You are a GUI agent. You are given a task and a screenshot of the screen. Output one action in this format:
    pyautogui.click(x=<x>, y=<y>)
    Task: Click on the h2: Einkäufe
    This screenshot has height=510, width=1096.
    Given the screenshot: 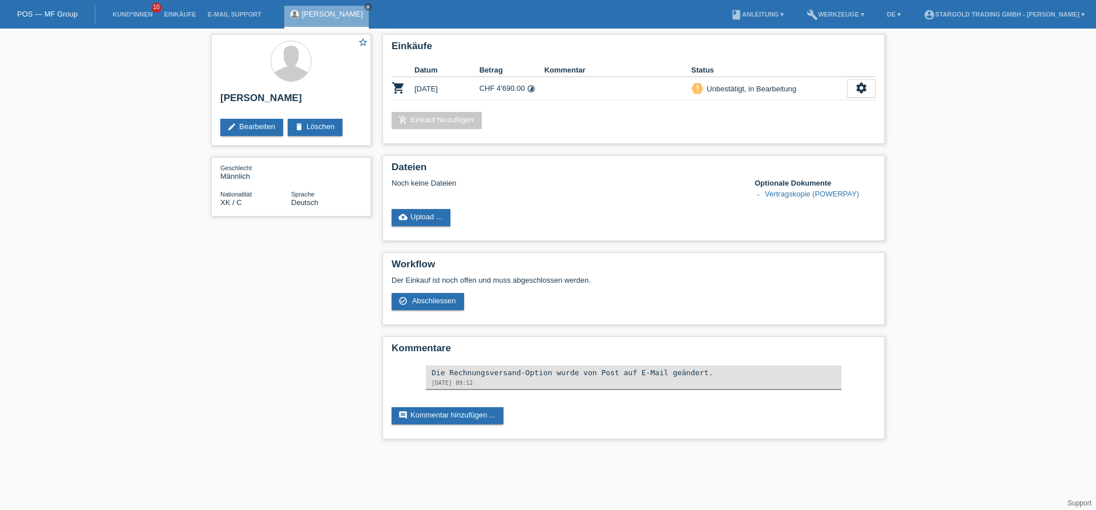 What is the action you would take?
    pyautogui.click(x=633, y=49)
    